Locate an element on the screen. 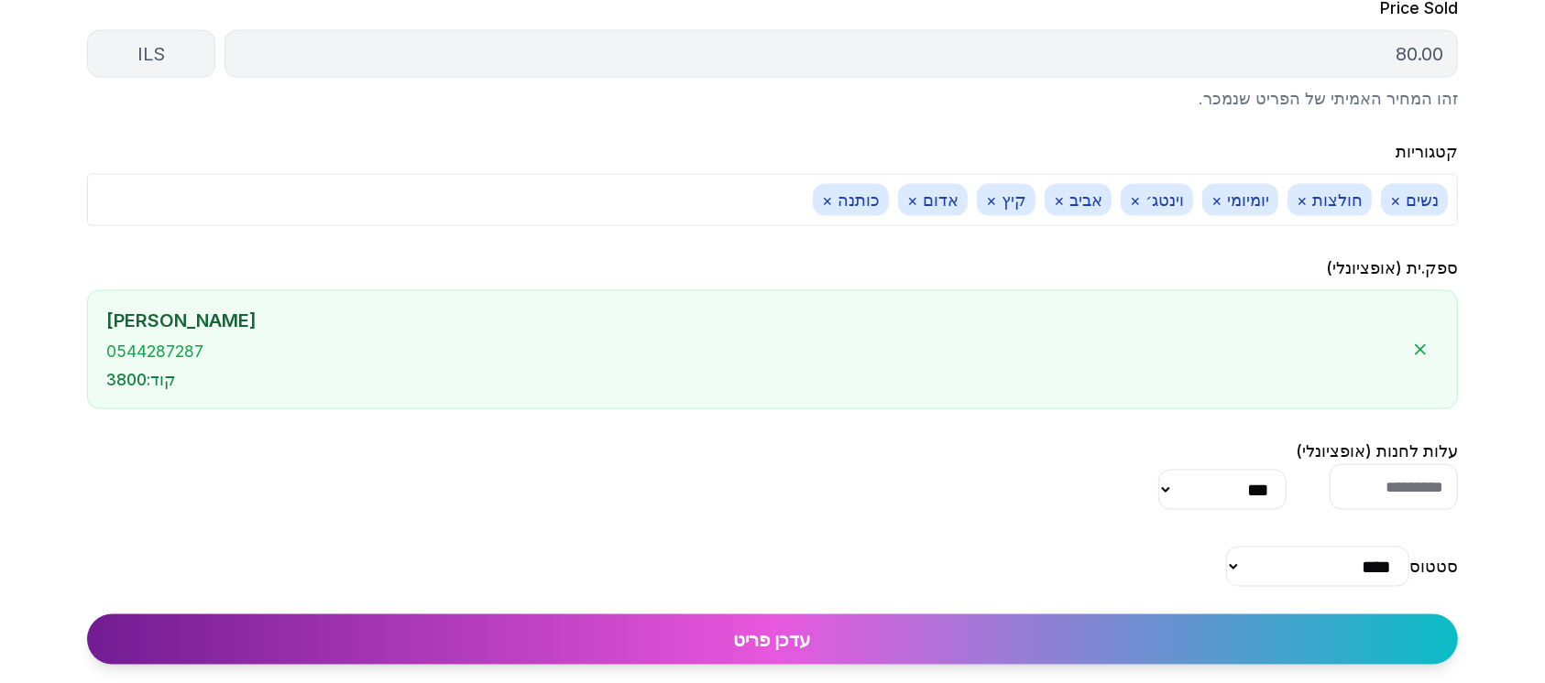  div: קוד : 3800 is located at coordinates (754, 380).